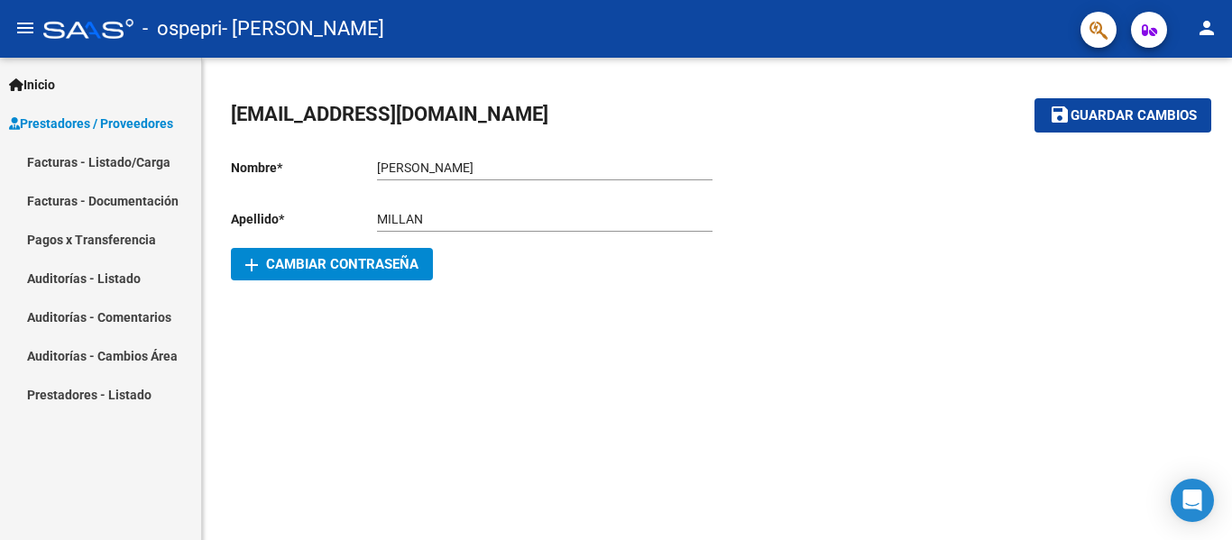  What do you see at coordinates (182, 29) in the screenshot?
I see `span: - ospepri` at bounding box center [182, 29].